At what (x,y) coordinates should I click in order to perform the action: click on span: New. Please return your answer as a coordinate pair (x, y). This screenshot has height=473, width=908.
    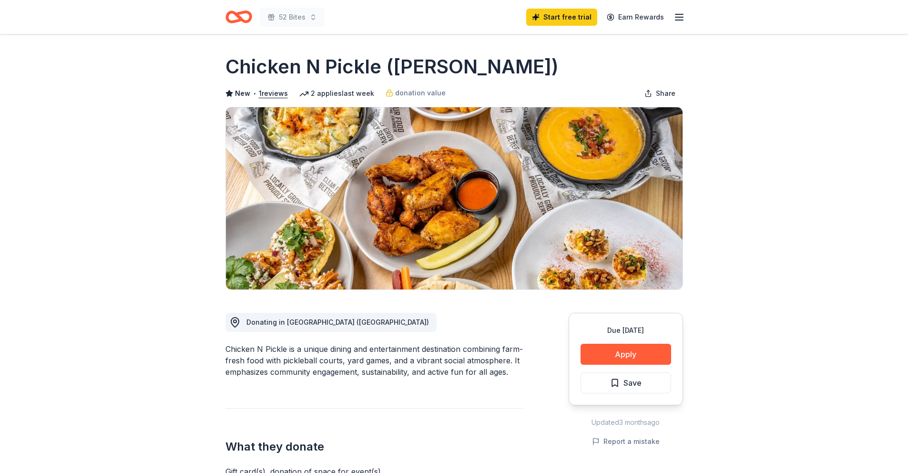
    Looking at the image, I should click on (243, 93).